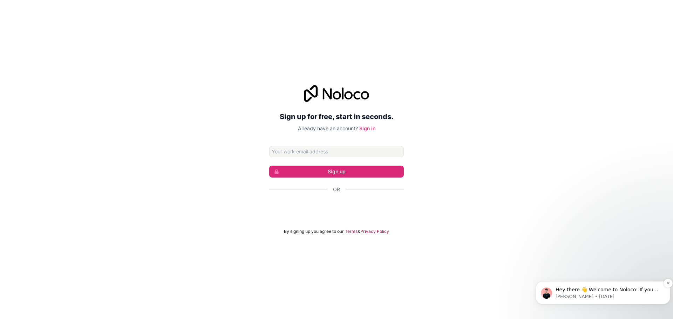  I want to click on div: message notification from Darragh, 2d ago. Hey there 👋 Welcome to Noloco! If you have any questio..., so click(70, 26).